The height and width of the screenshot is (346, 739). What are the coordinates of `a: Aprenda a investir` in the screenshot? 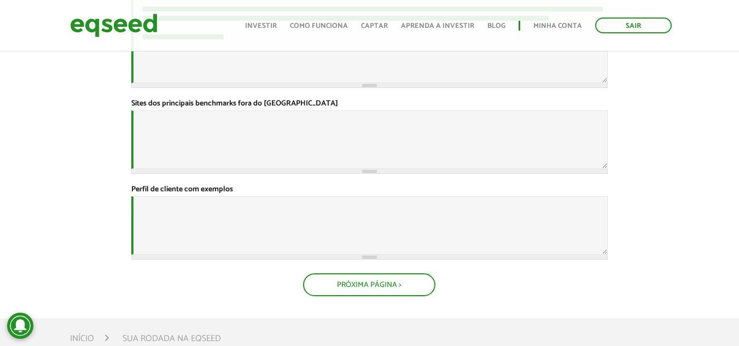 It's located at (437, 26).